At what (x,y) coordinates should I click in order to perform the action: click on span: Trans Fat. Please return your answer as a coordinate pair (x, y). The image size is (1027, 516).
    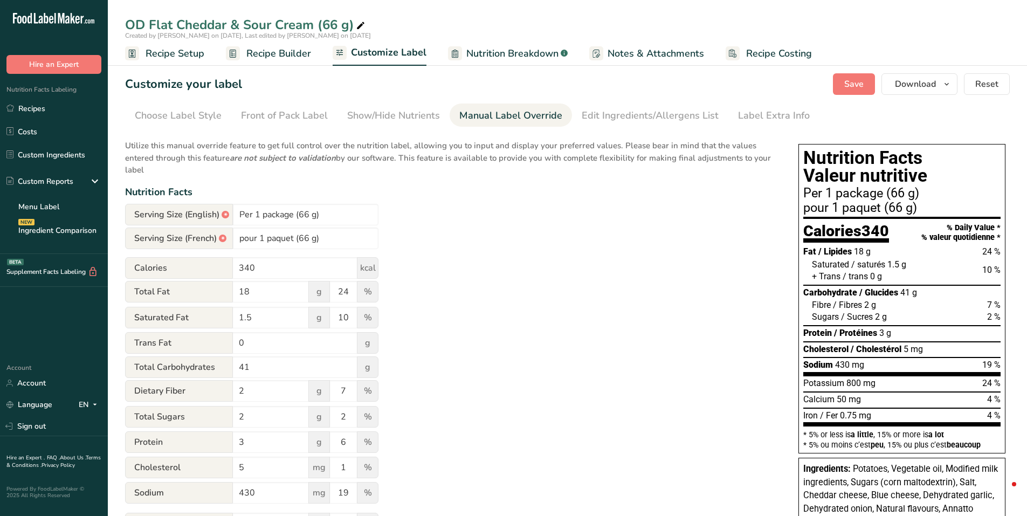
    Looking at the image, I should click on (179, 343).